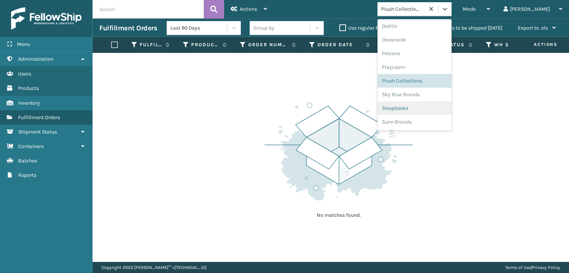 Image resolution: width=569 pixels, height=273 pixels. What do you see at coordinates (414, 94) in the screenshot?
I see `div: Sky Blue Brands` at bounding box center [414, 94].